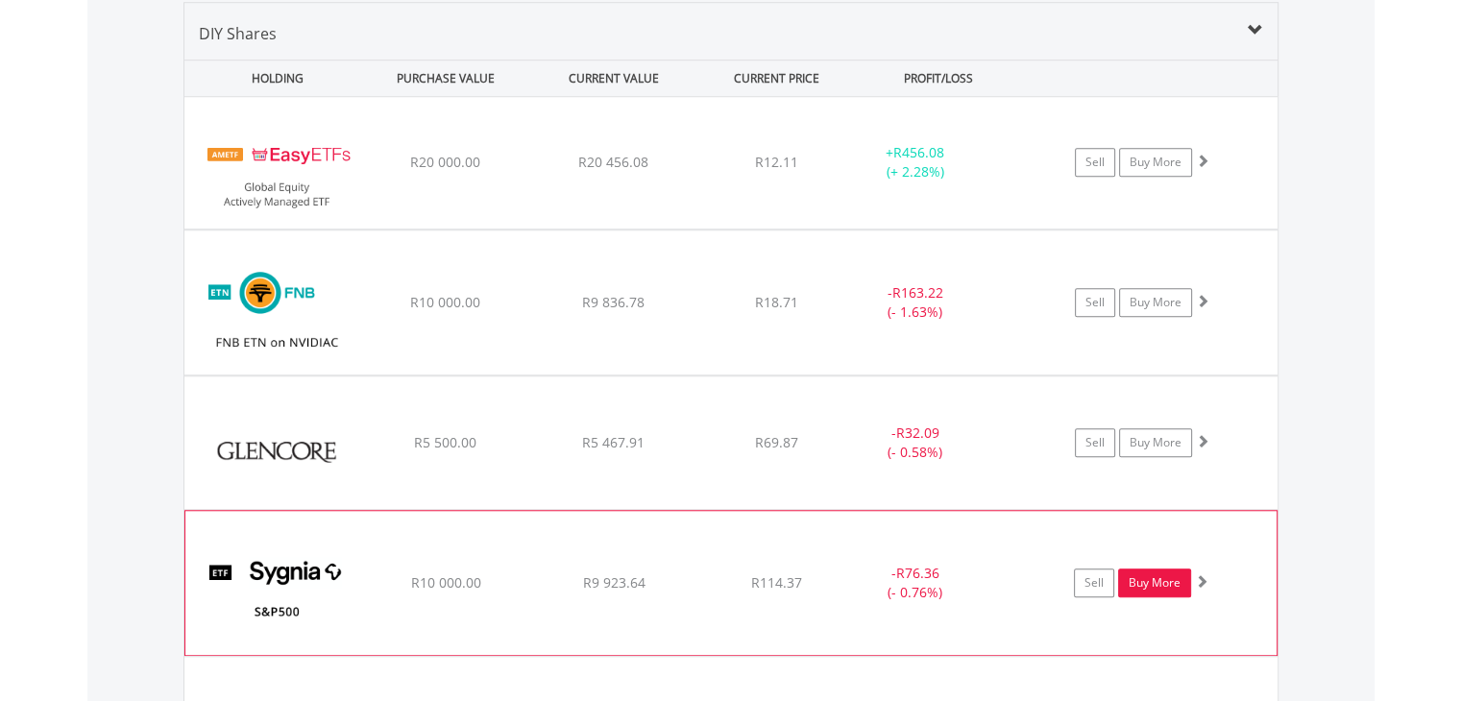 Image resolution: width=1461 pixels, height=701 pixels. What do you see at coordinates (916, 162) in the screenshot?
I see `div: + (+ 2.28%)` at bounding box center [916, 162].